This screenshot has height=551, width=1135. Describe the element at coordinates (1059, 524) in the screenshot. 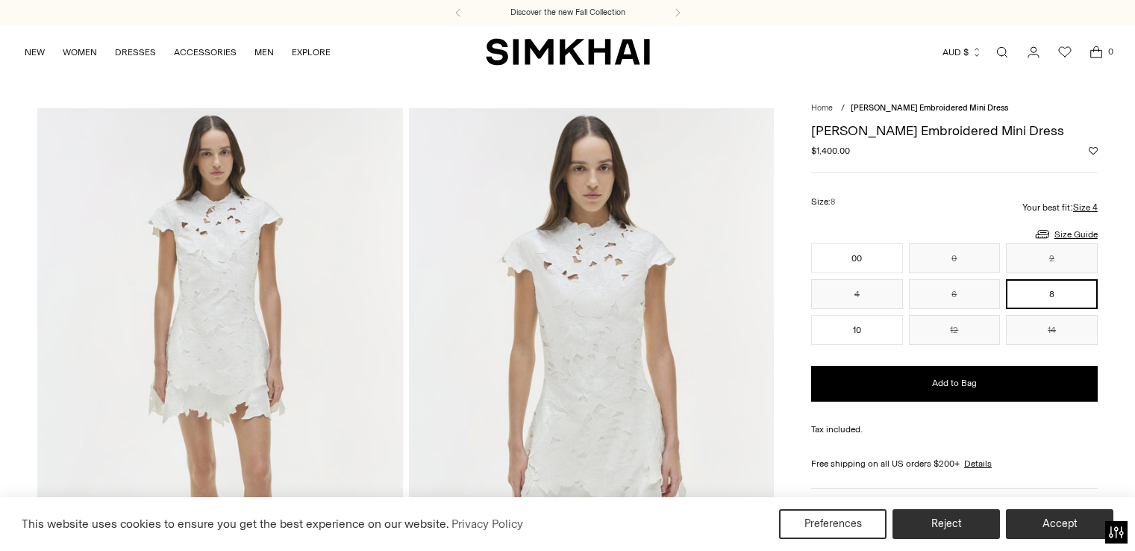

I see `button: Accept` at that location.